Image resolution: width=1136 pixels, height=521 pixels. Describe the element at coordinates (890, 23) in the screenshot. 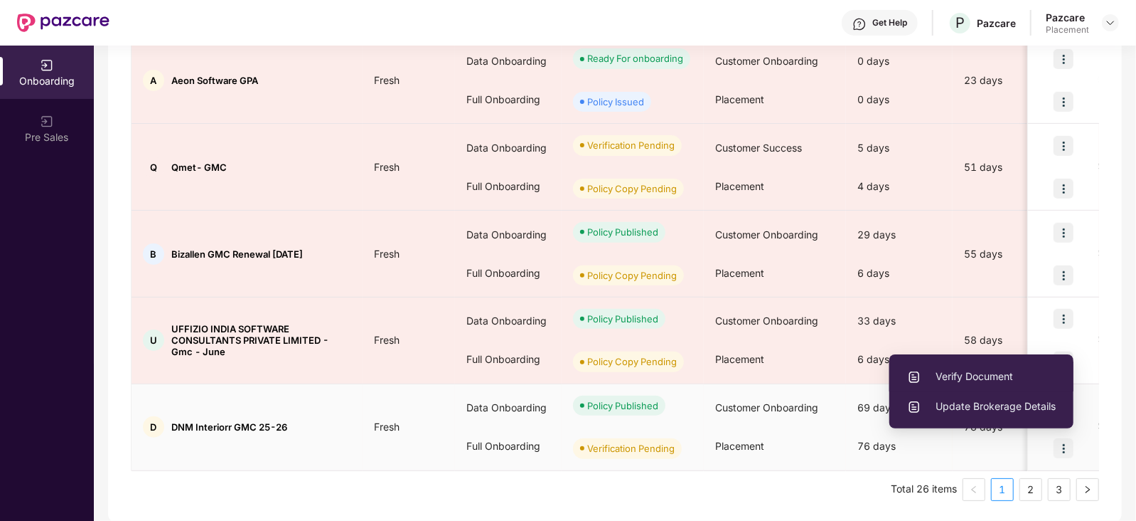

I see `div: Get Help` at that location.